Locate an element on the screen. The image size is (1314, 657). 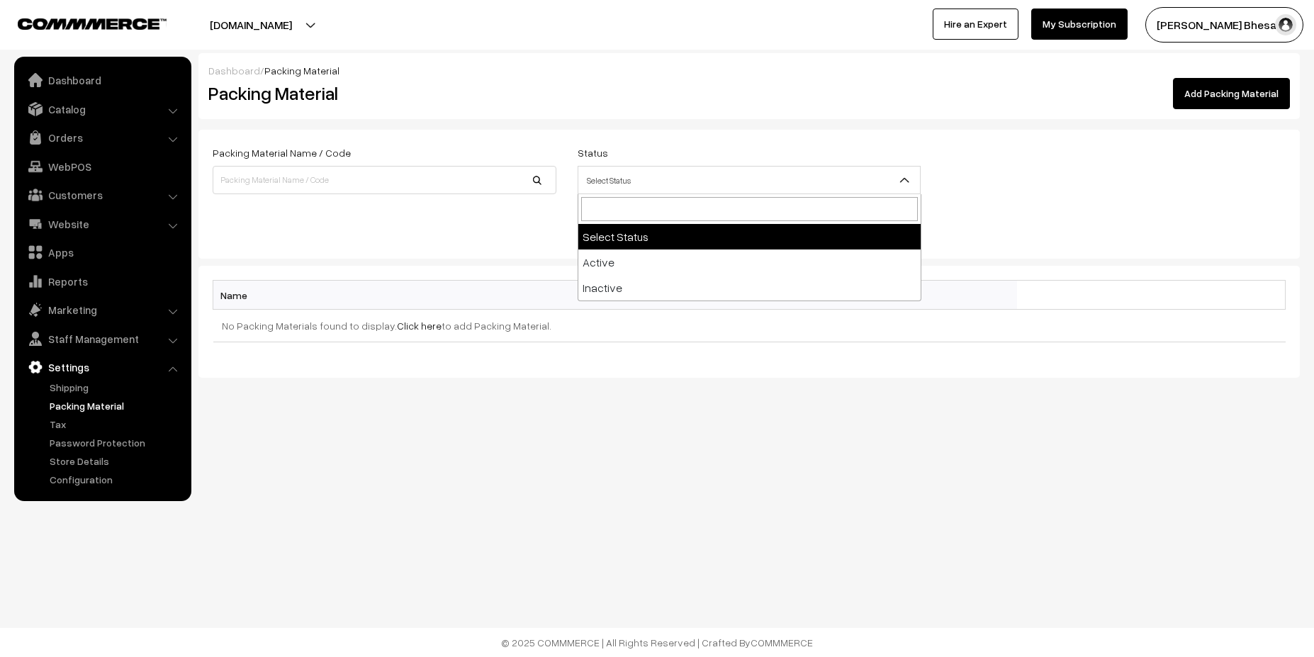
a: Customers is located at coordinates (102, 195).